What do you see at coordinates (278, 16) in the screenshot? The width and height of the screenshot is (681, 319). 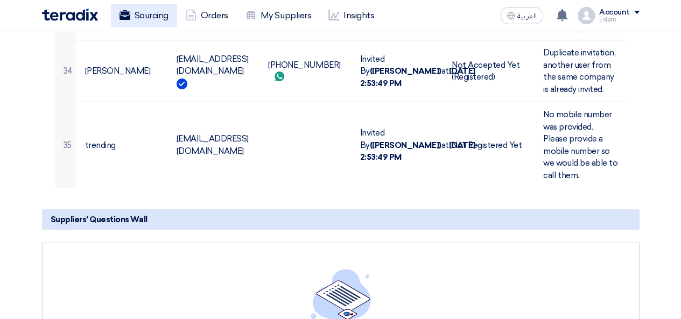 I see `a: My Suppliers` at bounding box center [278, 16].